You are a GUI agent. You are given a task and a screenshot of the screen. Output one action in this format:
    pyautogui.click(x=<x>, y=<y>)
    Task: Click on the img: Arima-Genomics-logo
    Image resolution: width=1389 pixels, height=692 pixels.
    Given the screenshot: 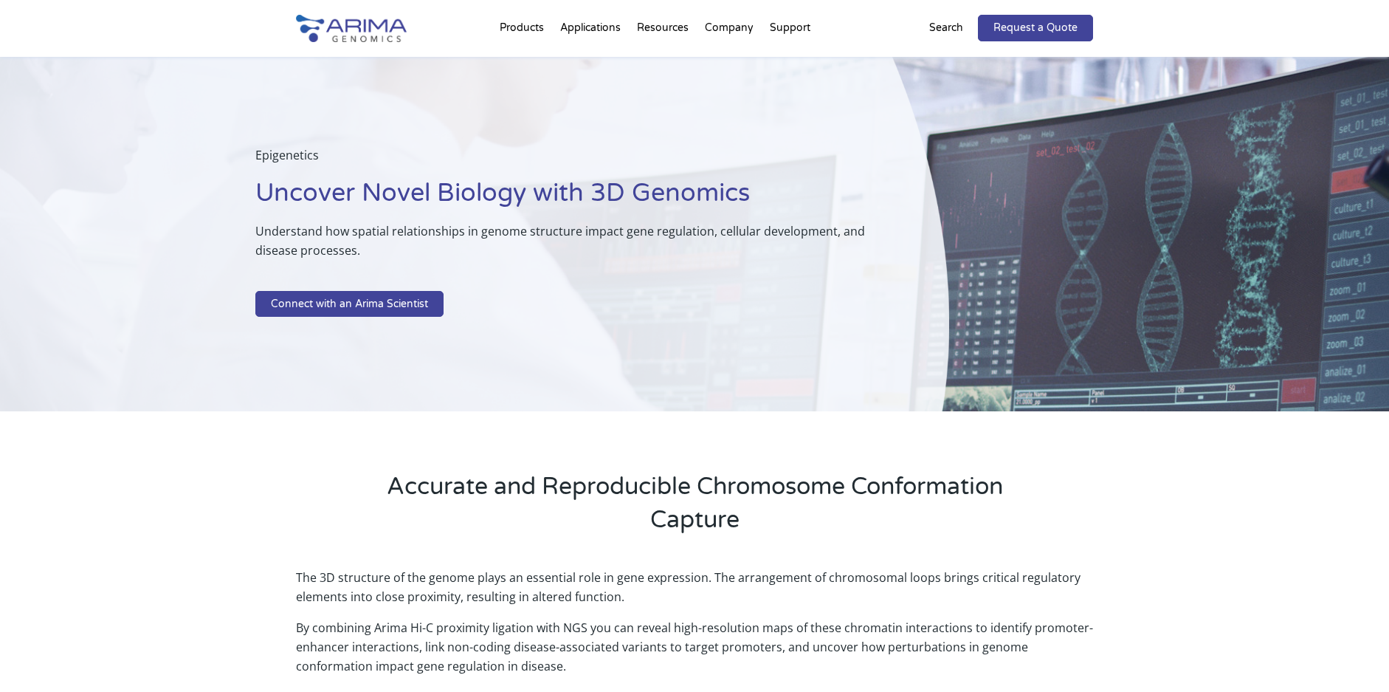 What is the action you would take?
    pyautogui.click(x=351, y=28)
    